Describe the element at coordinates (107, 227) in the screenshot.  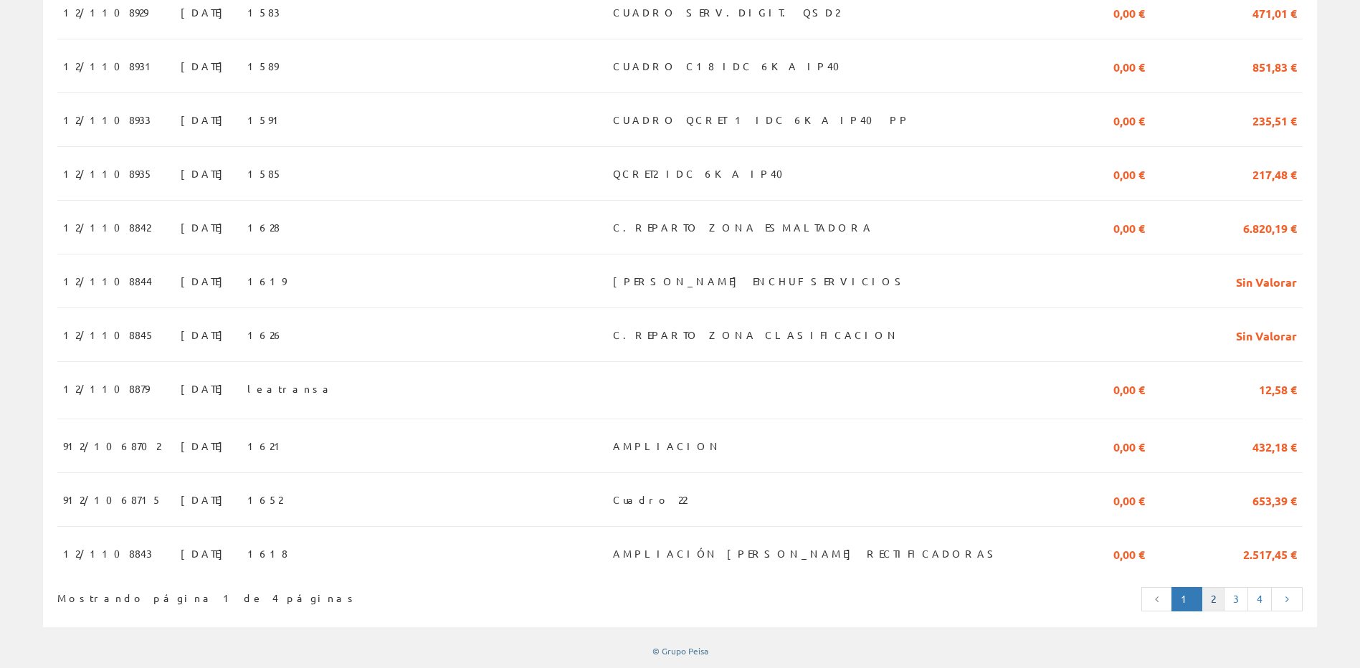
I see `span: 12/1108842` at that location.